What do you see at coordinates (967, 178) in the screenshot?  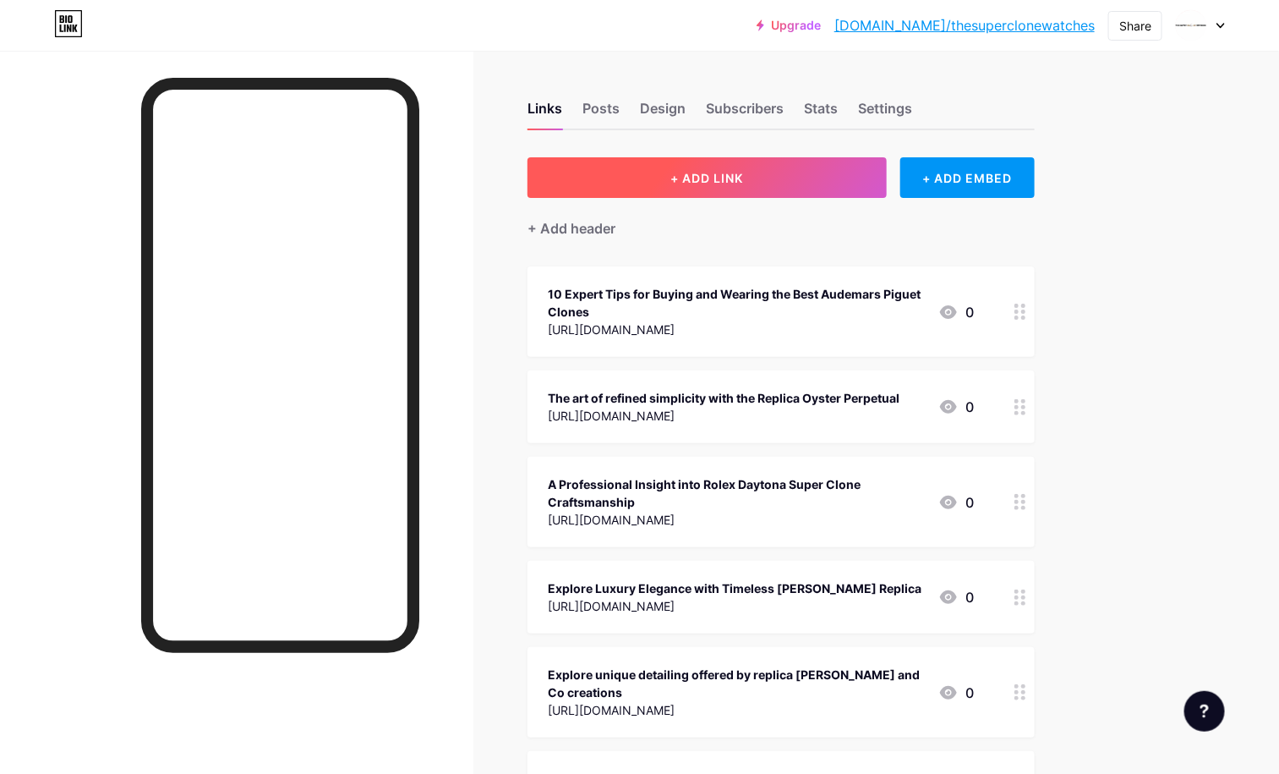 I see `div: + ADD EMBED` at bounding box center [967, 178].